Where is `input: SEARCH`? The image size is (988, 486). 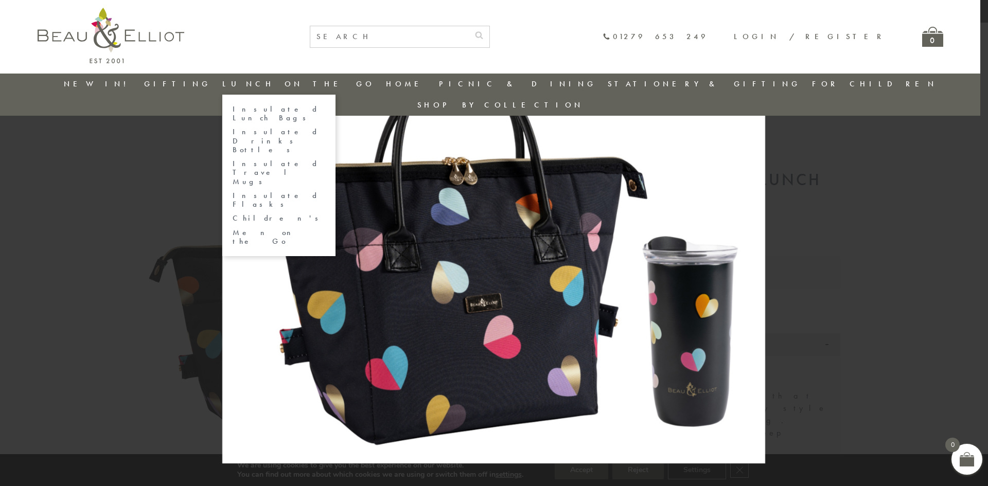
input: SEARCH is located at coordinates (389, 37).